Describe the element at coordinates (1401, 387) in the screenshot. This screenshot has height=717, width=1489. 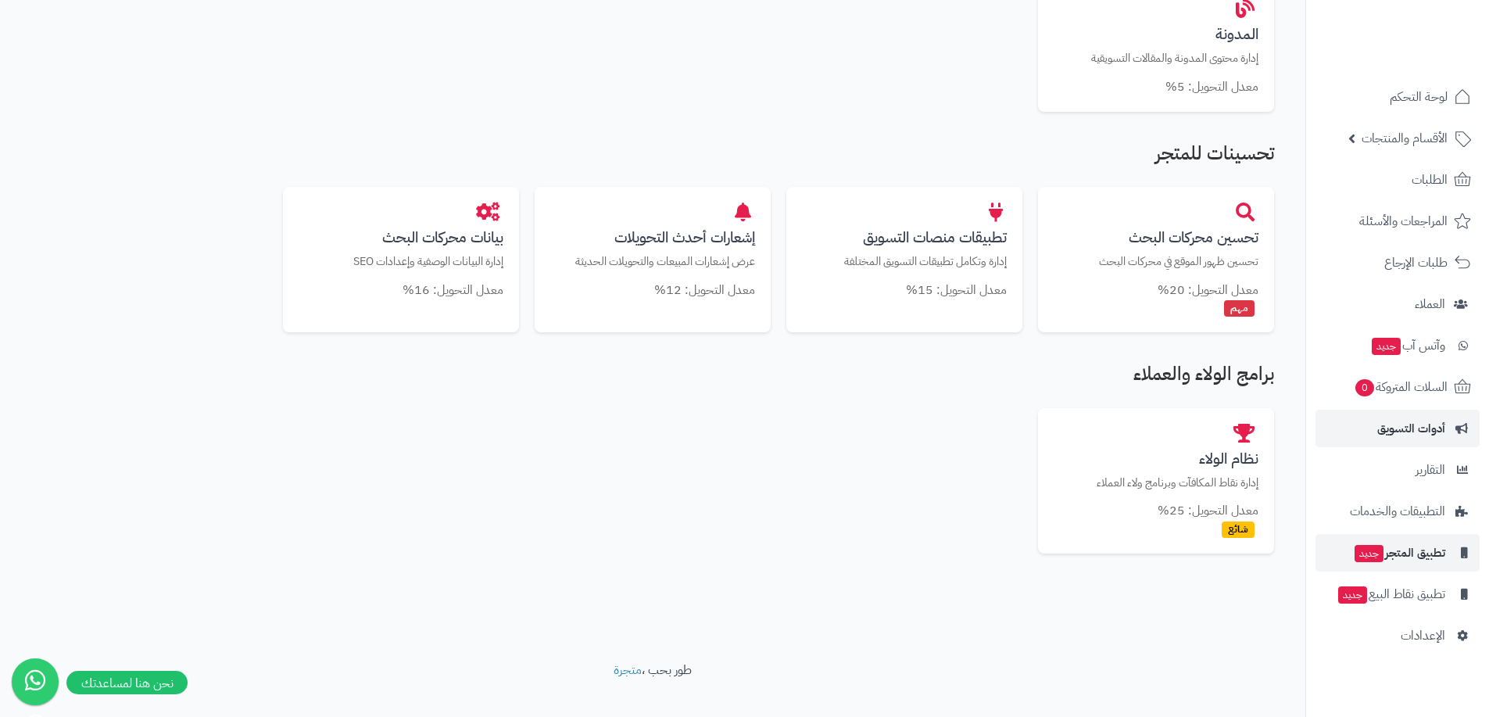
I see `span: السلات المتروكة` at that location.